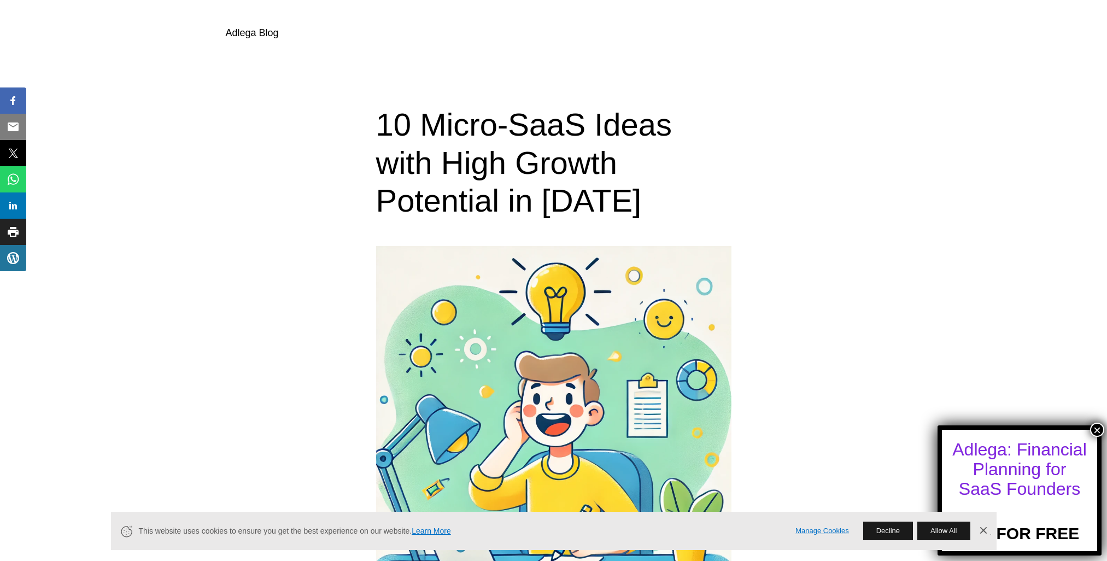  What do you see at coordinates (252, 33) in the screenshot?
I see `a: Adlega Blog` at bounding box center [252, 33].